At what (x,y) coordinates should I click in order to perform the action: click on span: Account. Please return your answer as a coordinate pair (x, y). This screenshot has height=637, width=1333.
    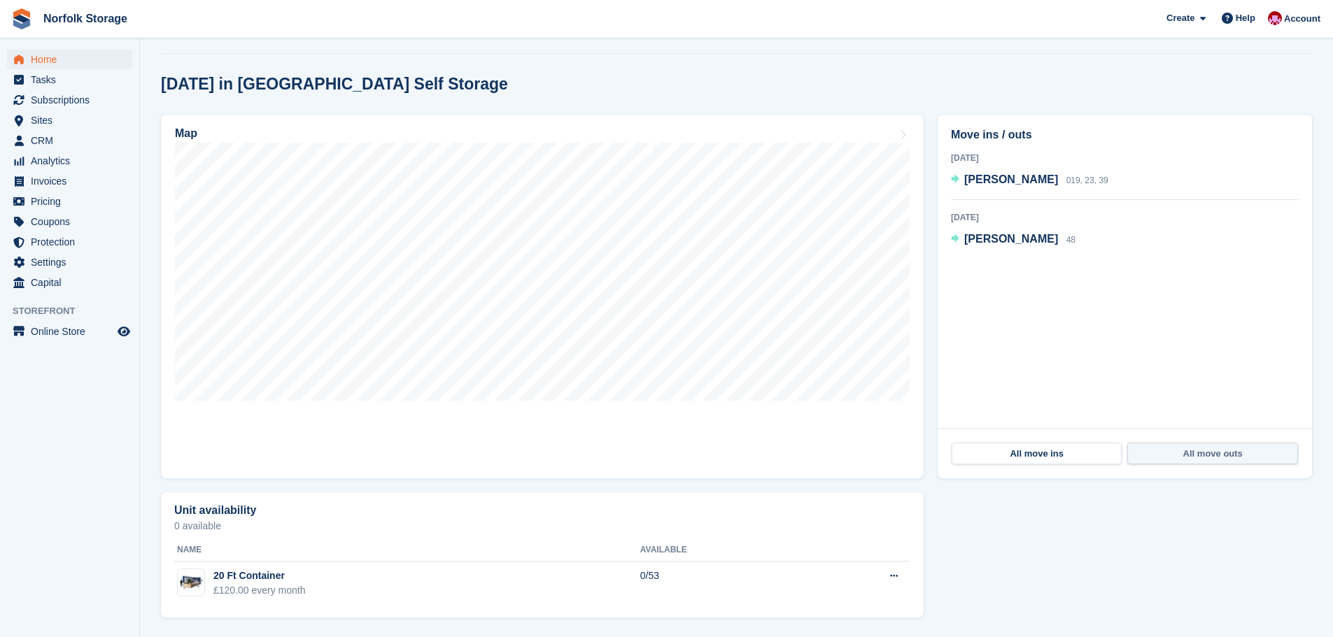
    Looking at the image, I should click on (1302, 19).